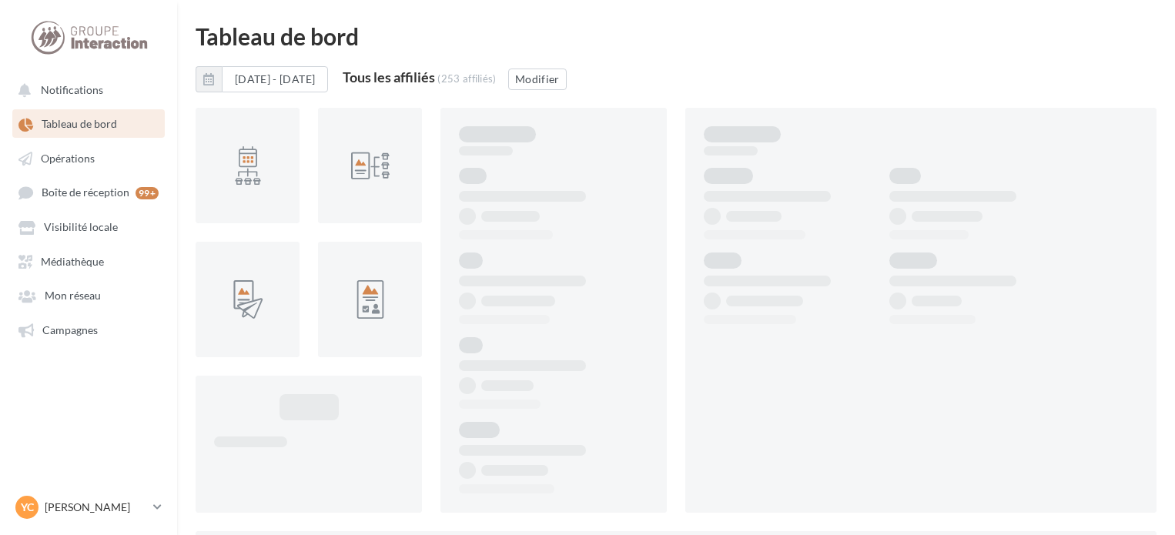 This screenshot has width=1175, height=535. Describe the element at coordinates (85, 89) in the screenshot. I see `button: Notifications` at that location.